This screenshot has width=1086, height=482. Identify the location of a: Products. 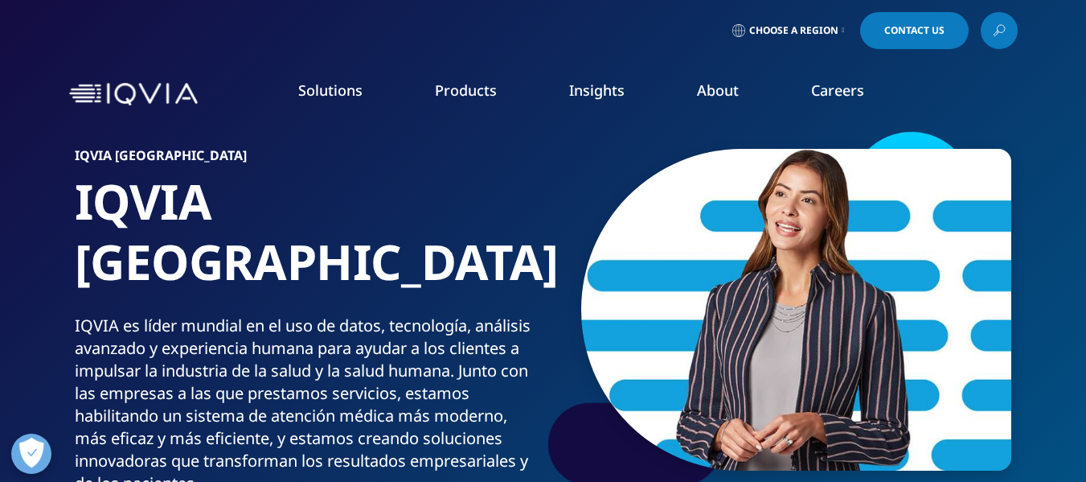
(466, 90).